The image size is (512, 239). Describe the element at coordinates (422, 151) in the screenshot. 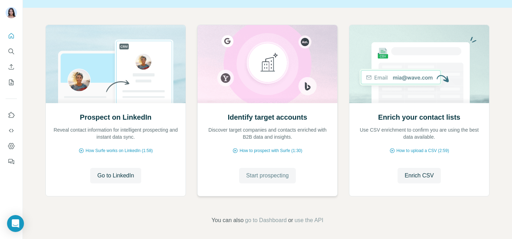

I see `span: How to upload a CSV (2:59)` at that location.